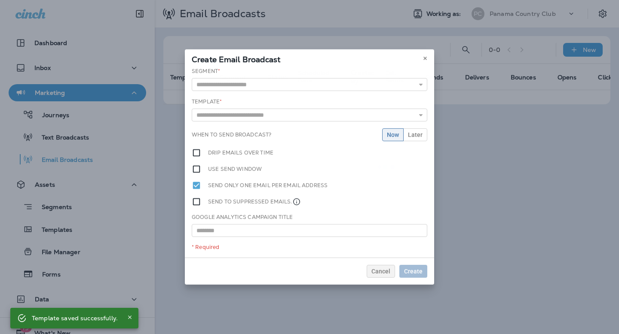 Image resolution: width=619 pixels, height=334 pixels. What do you see at coordinates (415, 135) in the screenshot?
I see `button: Later` at bounding box center [415, 135].